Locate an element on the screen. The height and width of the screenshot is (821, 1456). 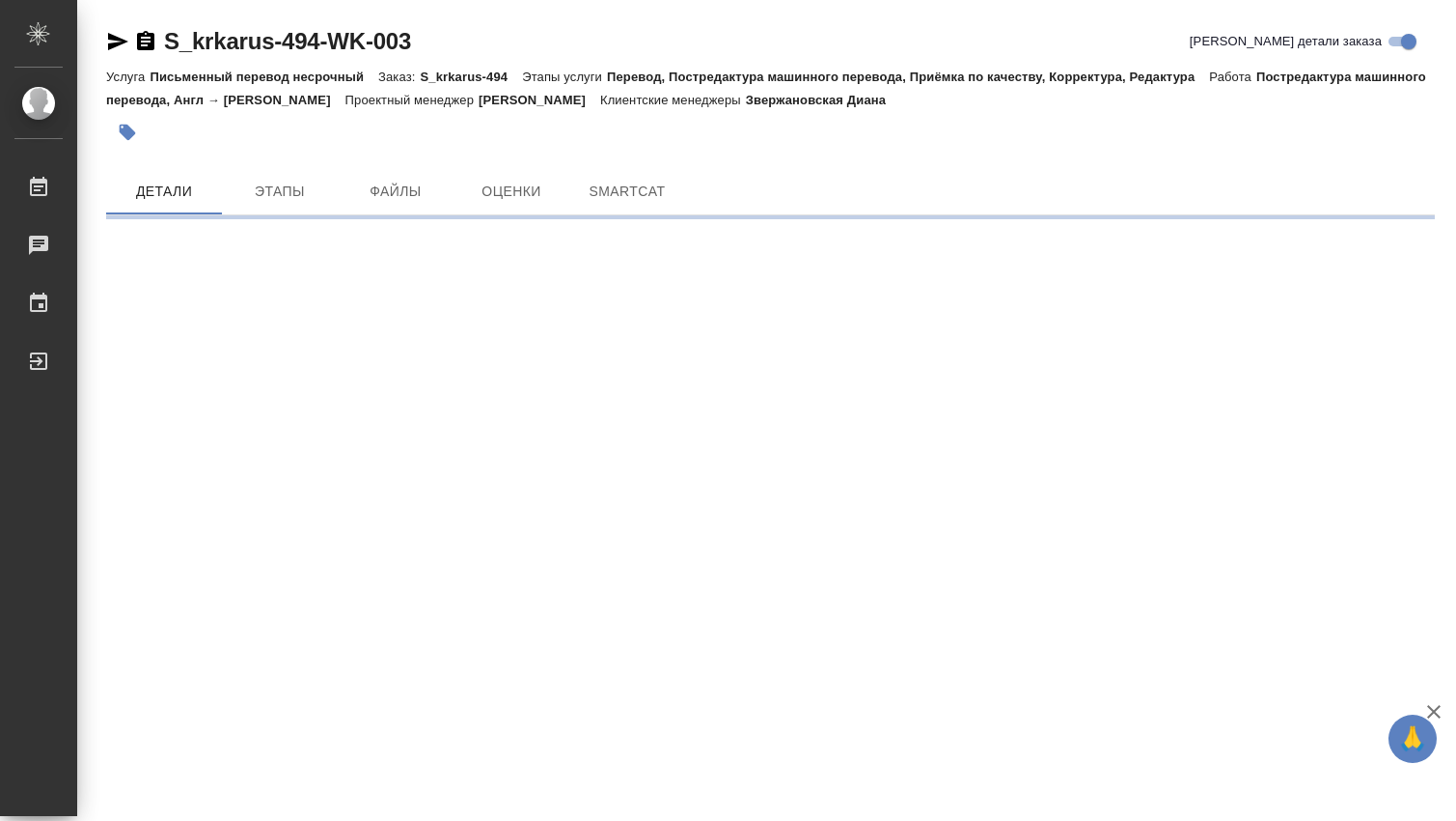
p: Проектный менеджер is located at coordinates (412, 99).